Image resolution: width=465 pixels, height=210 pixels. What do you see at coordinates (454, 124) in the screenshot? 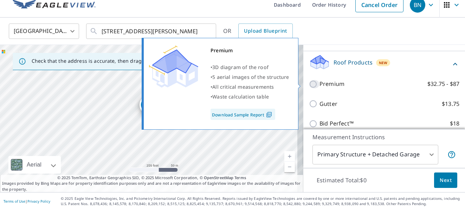
I see `p: $18` at bounding box center [454, 124].